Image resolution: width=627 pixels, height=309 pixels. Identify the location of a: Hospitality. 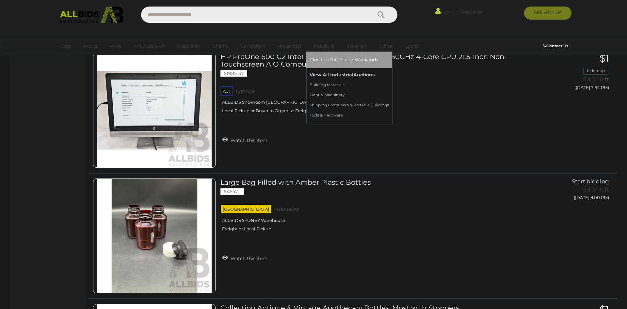
(188, 46).